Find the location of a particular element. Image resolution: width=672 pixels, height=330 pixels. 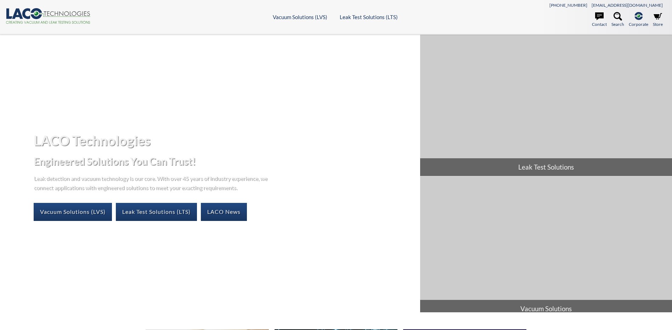

span: Vacuum Solutions is located at coordinates (546, 309).